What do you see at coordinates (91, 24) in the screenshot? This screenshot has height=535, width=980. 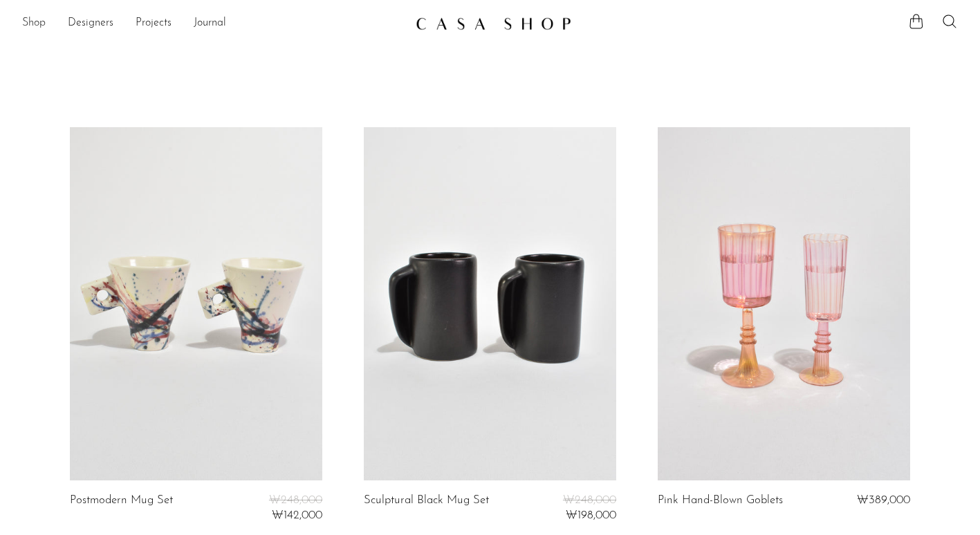 I see `a: Designers` at bounding box center [91, 24].